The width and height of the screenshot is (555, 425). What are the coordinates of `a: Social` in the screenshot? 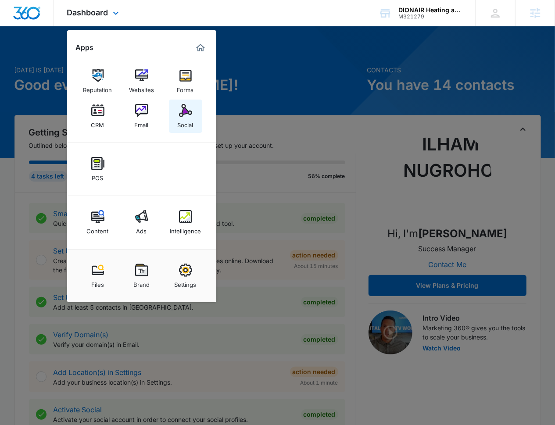 It's located at (186, 116).